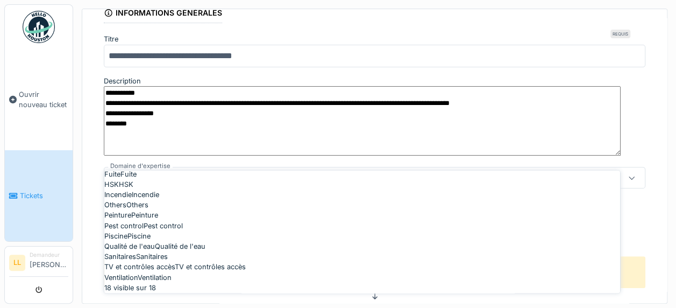 This screenshot has height=308, width=676. Describe the element at coordinates (44, 195) in the screenshot. I see `span: Tickets` at that location.